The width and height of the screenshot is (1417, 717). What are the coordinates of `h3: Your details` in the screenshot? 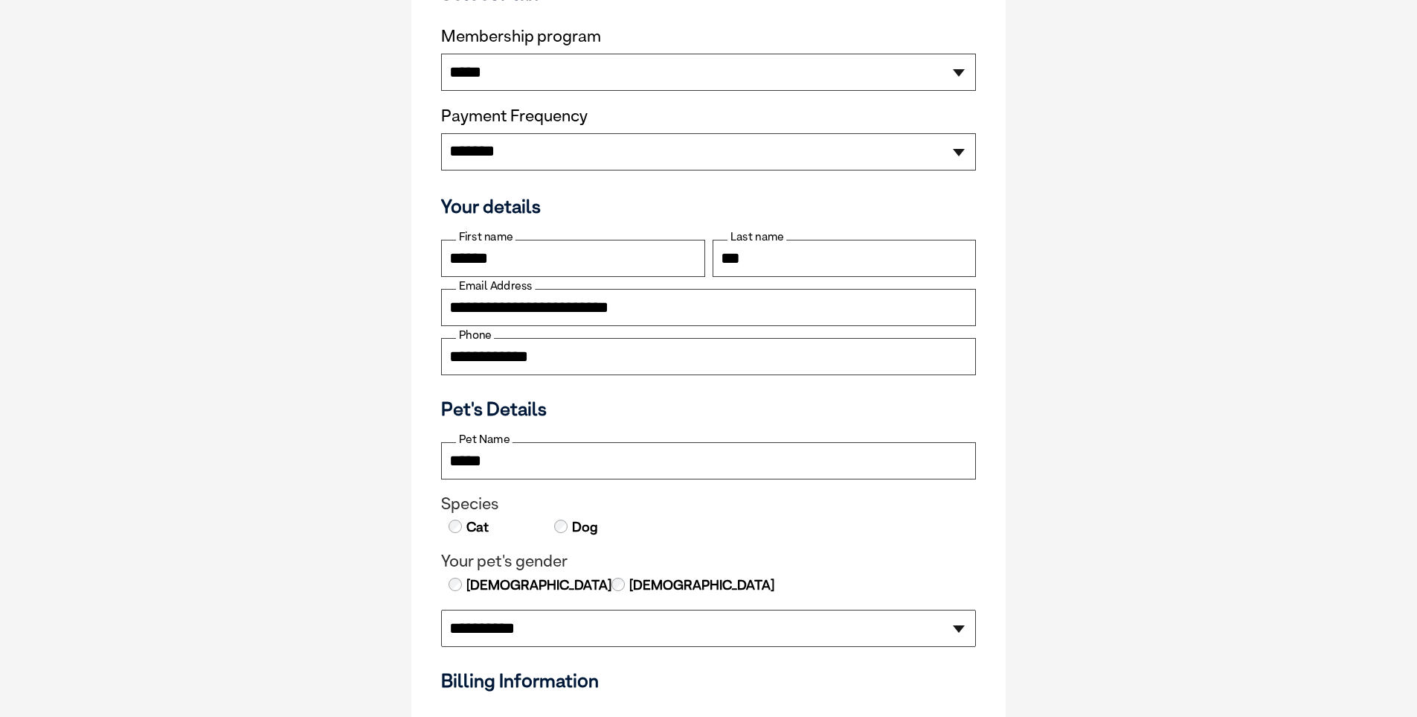 It's located at (708, 206).